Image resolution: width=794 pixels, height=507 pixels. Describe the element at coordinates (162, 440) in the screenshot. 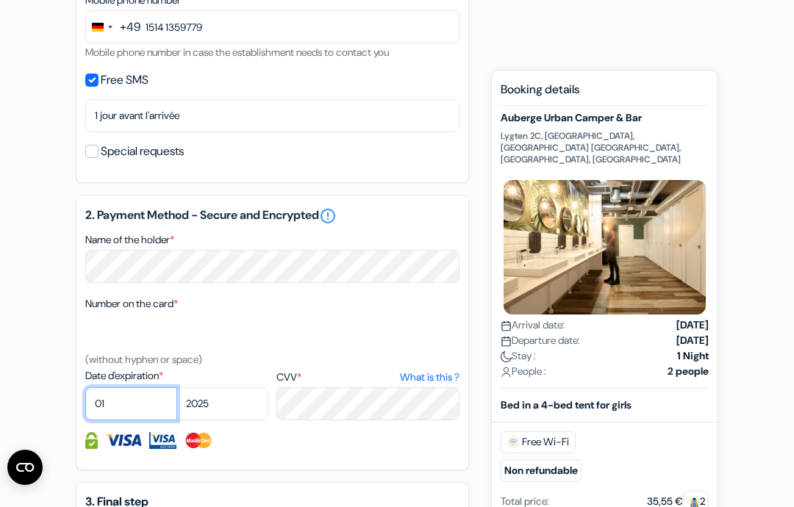

I see `img: Visa Electron` at that location.